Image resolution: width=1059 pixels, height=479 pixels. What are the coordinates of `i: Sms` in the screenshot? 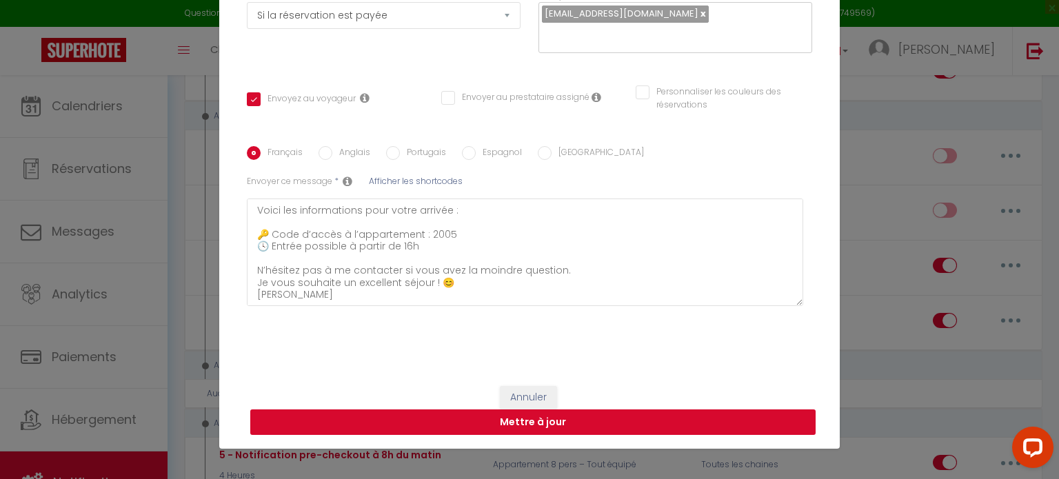 It's located at (348, 181).